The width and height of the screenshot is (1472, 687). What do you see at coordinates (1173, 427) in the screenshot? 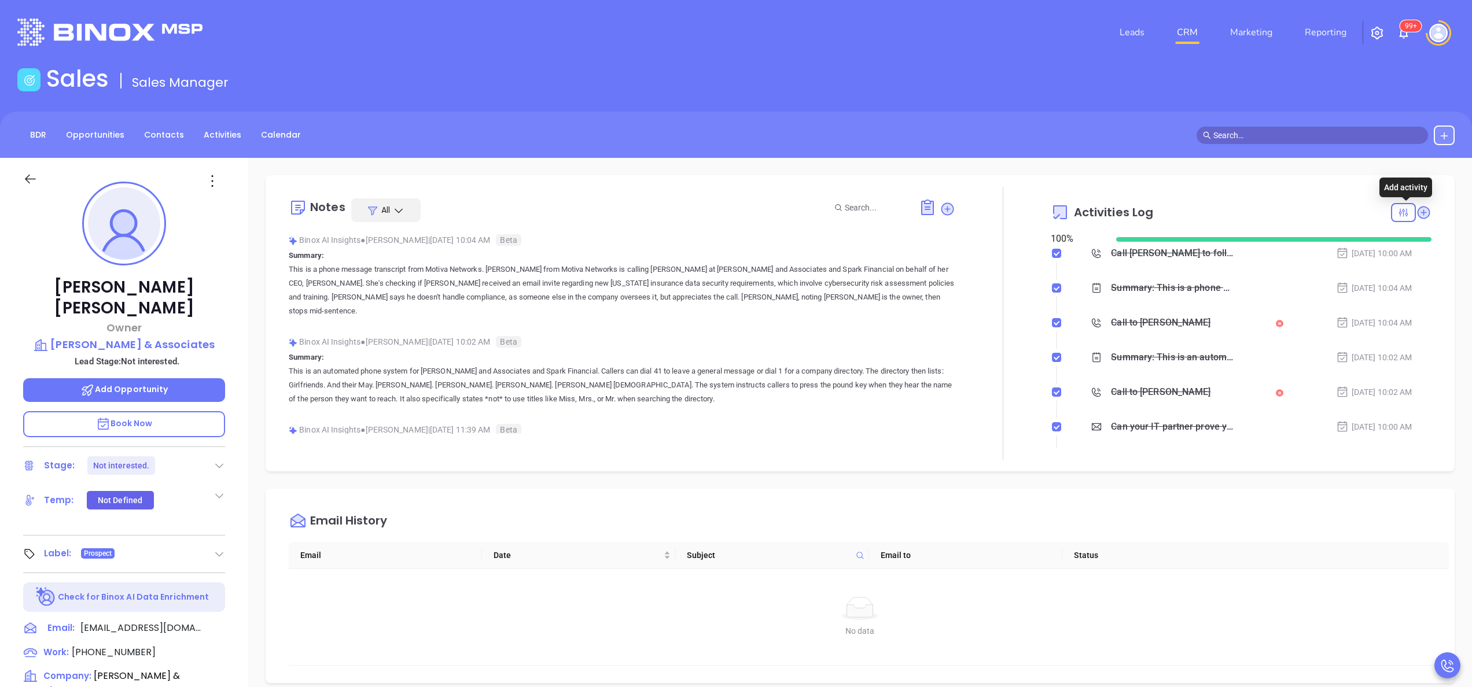
I see `div: Can your IT partner prove you're covered?` at bounding box center [1173, 427].